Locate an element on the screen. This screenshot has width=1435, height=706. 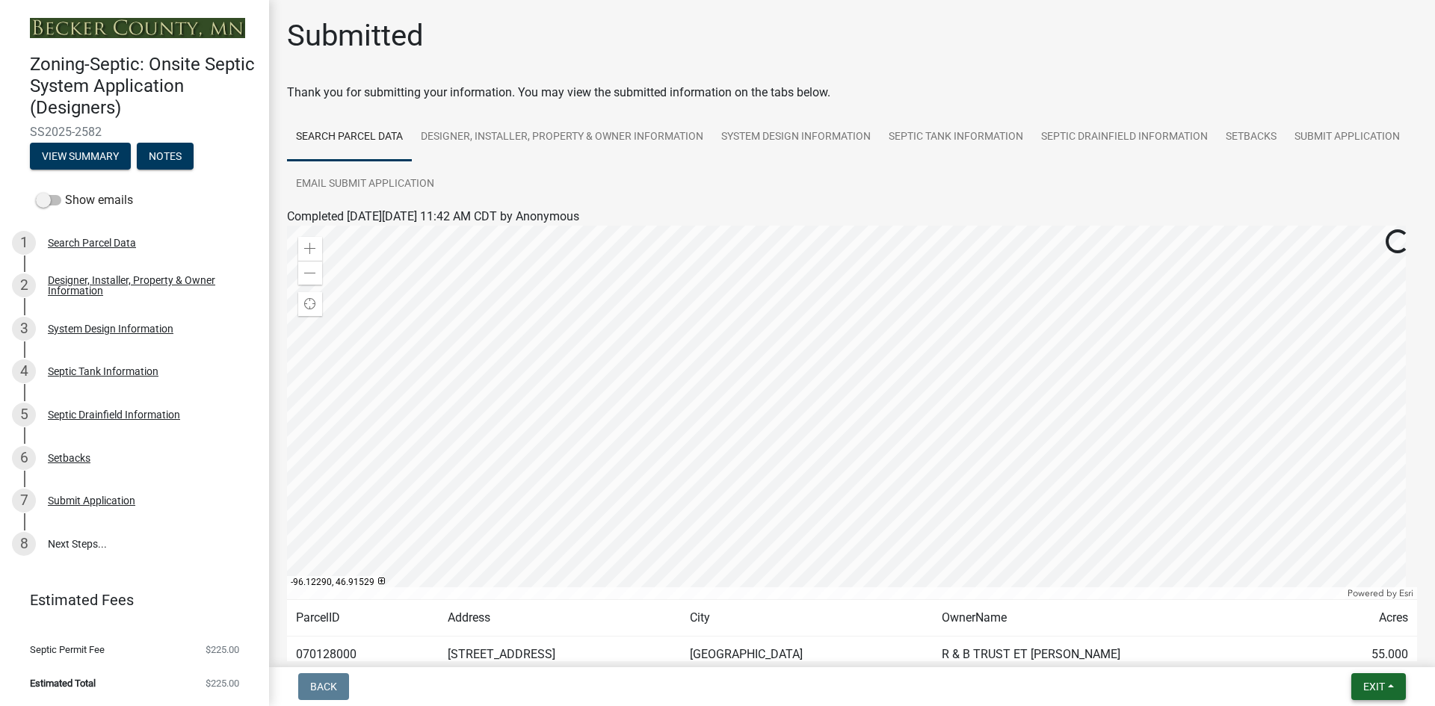
div: 6 is located at coordinates (24, 458).